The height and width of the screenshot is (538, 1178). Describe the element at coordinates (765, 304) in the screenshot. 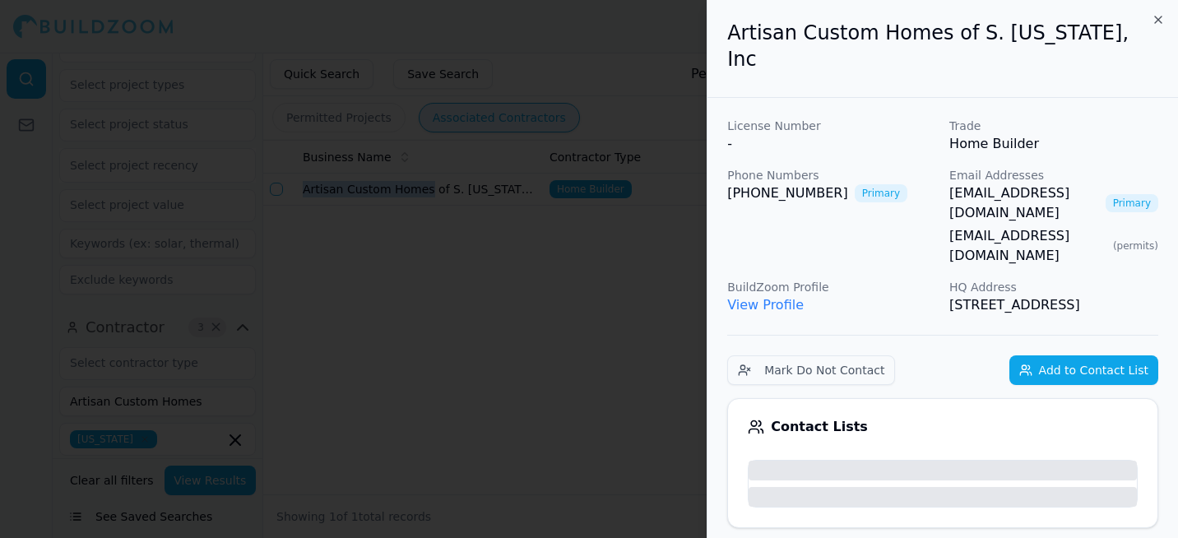

I see `a: View Profile` at that location.